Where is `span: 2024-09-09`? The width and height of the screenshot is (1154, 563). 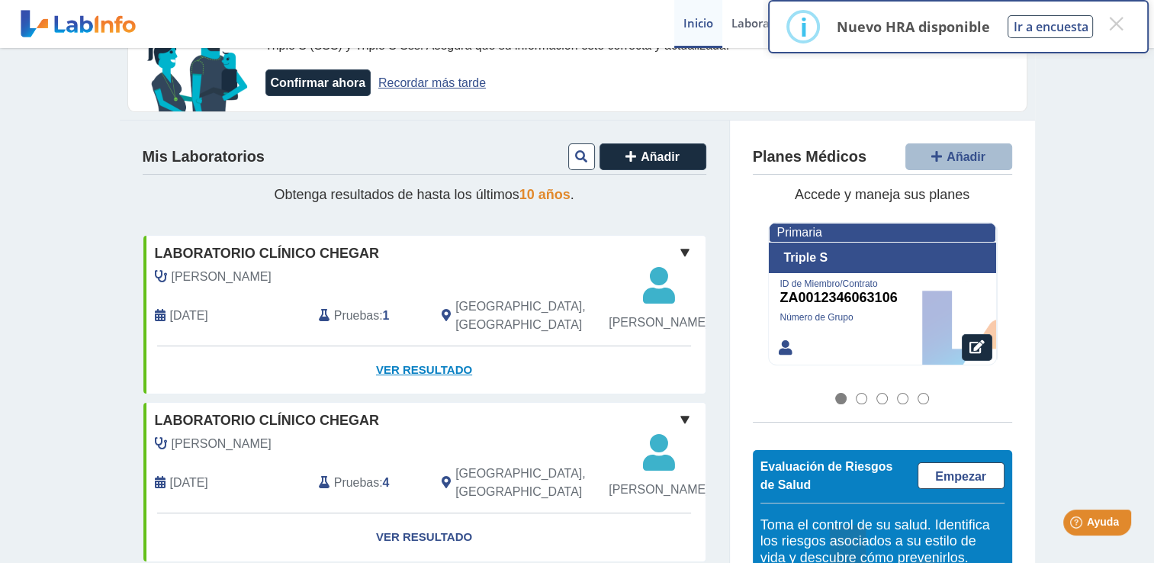
span: 2024-09-09 is located at coordinates (189, 483).